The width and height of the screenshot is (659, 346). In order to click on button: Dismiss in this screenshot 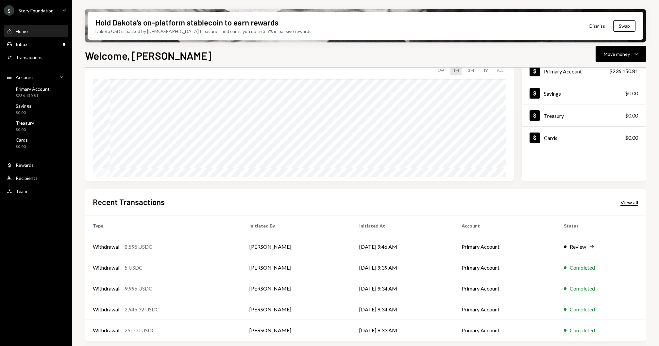, I will do `click(597, 26)`.